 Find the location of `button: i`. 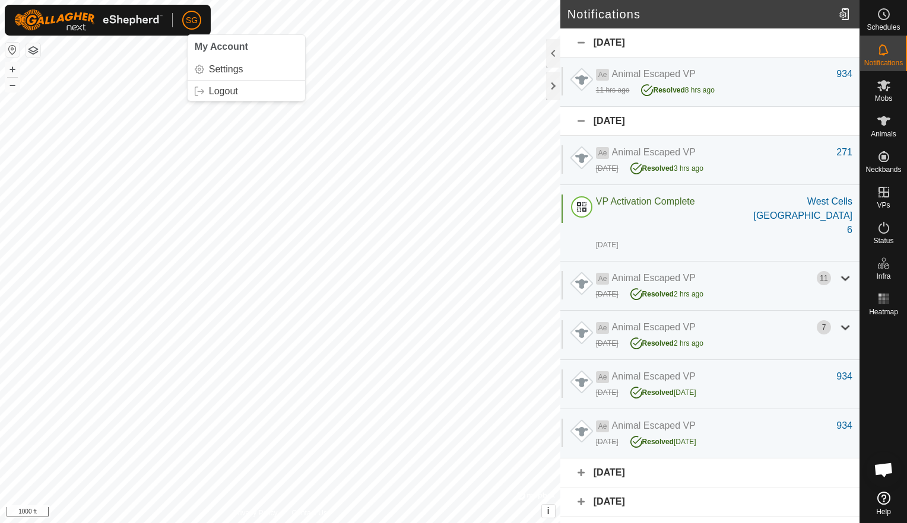

button: i is located at coordinates (548, 512).